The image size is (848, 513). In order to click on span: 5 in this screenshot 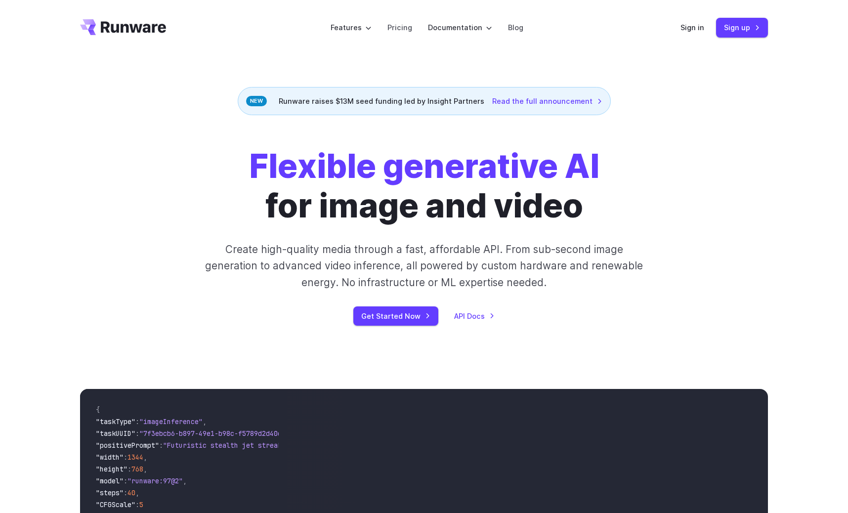, I will do `click(141, 505)`.